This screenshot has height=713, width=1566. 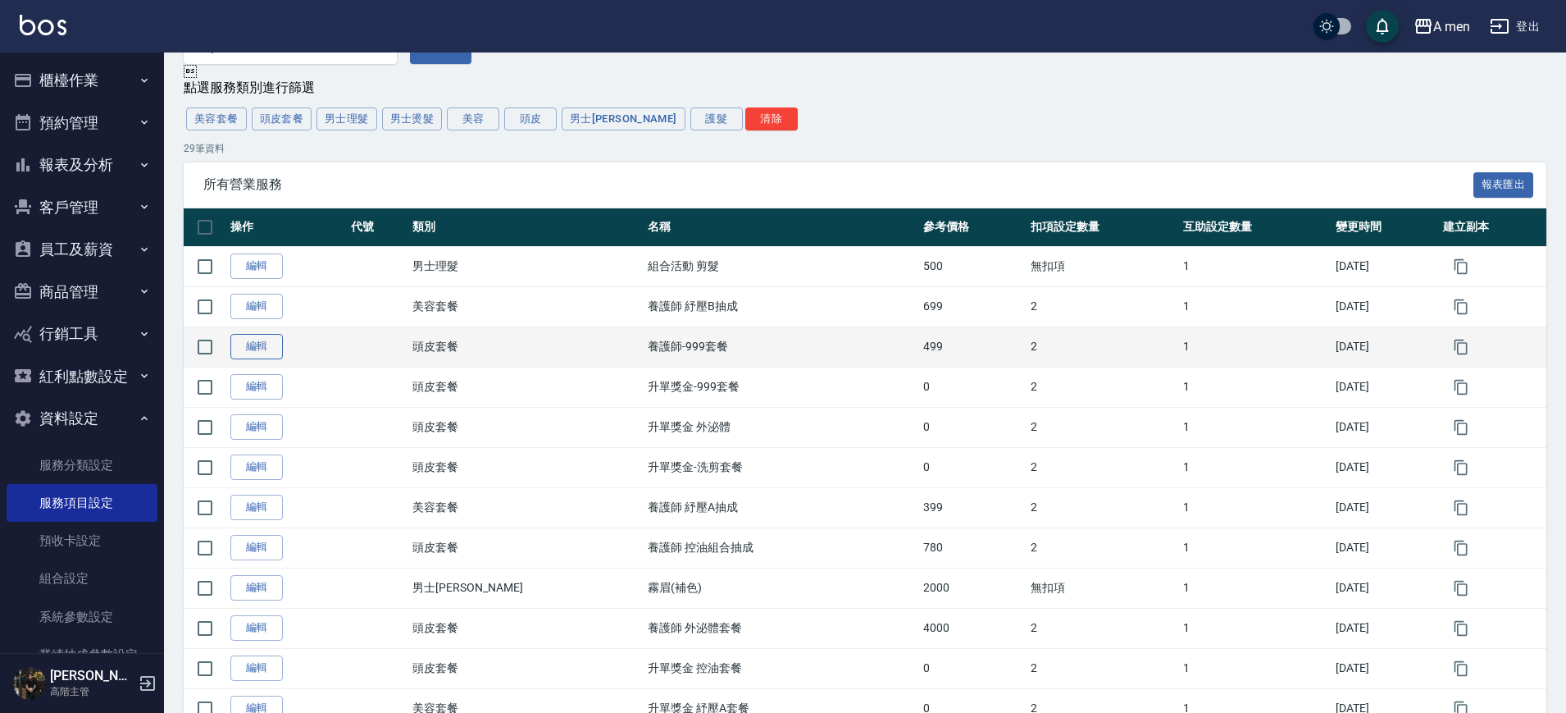 What do you see at coordinates (377, 227) in the screenshot?
I see `th: 代號` at bounding box center [377, 227].